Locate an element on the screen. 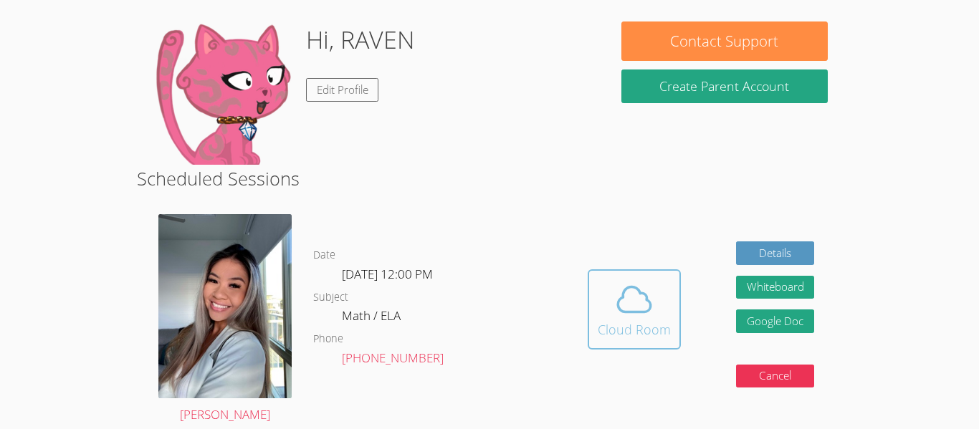 Image resolution: width=979 pixels, height=429 pixels. h1: Hi, RAVEN is located at coordinates (360, 39).